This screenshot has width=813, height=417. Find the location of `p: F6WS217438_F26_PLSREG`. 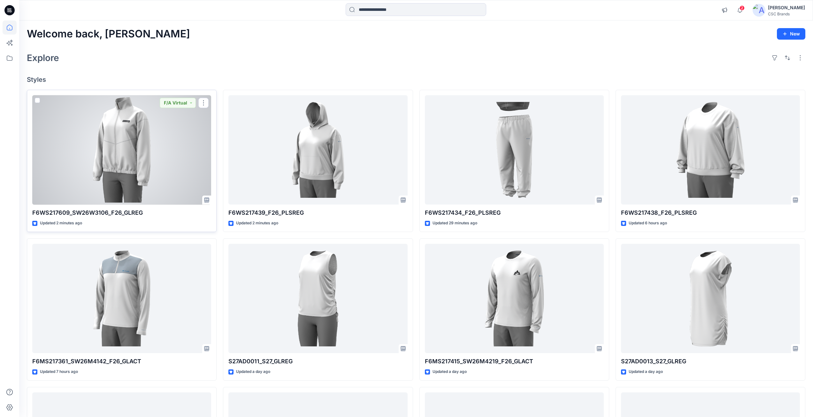

p: F6WS217438_F26_PLSREG is located at coordinates (710, 213).